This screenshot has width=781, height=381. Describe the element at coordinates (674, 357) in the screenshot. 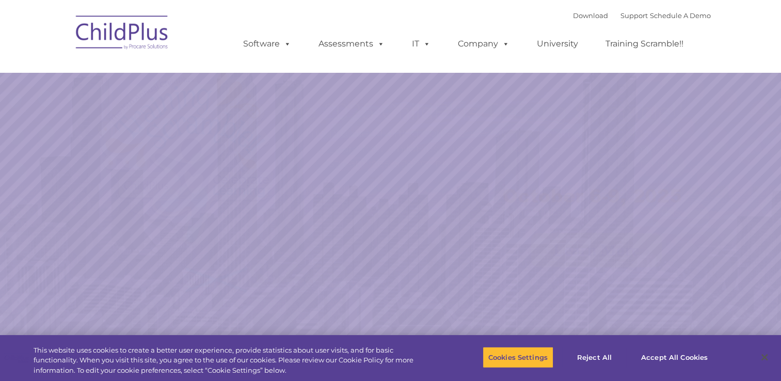

I see `button: Accept All Cookies` at that location.